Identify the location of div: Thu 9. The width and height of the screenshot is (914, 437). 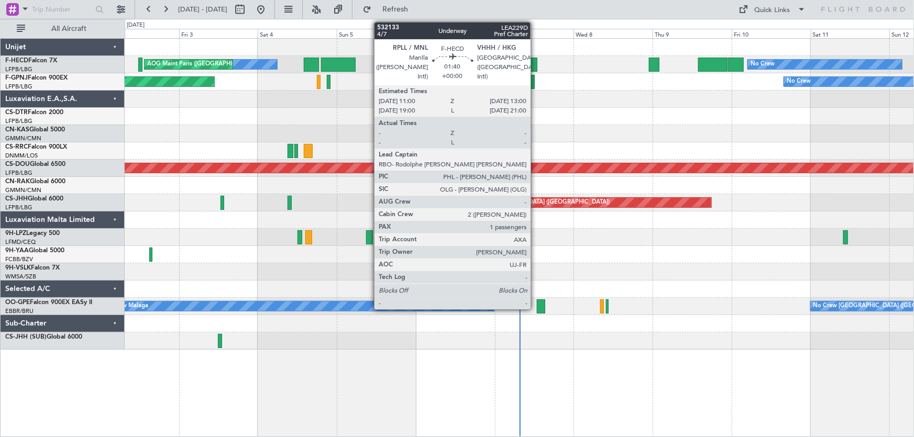
(692, 34).